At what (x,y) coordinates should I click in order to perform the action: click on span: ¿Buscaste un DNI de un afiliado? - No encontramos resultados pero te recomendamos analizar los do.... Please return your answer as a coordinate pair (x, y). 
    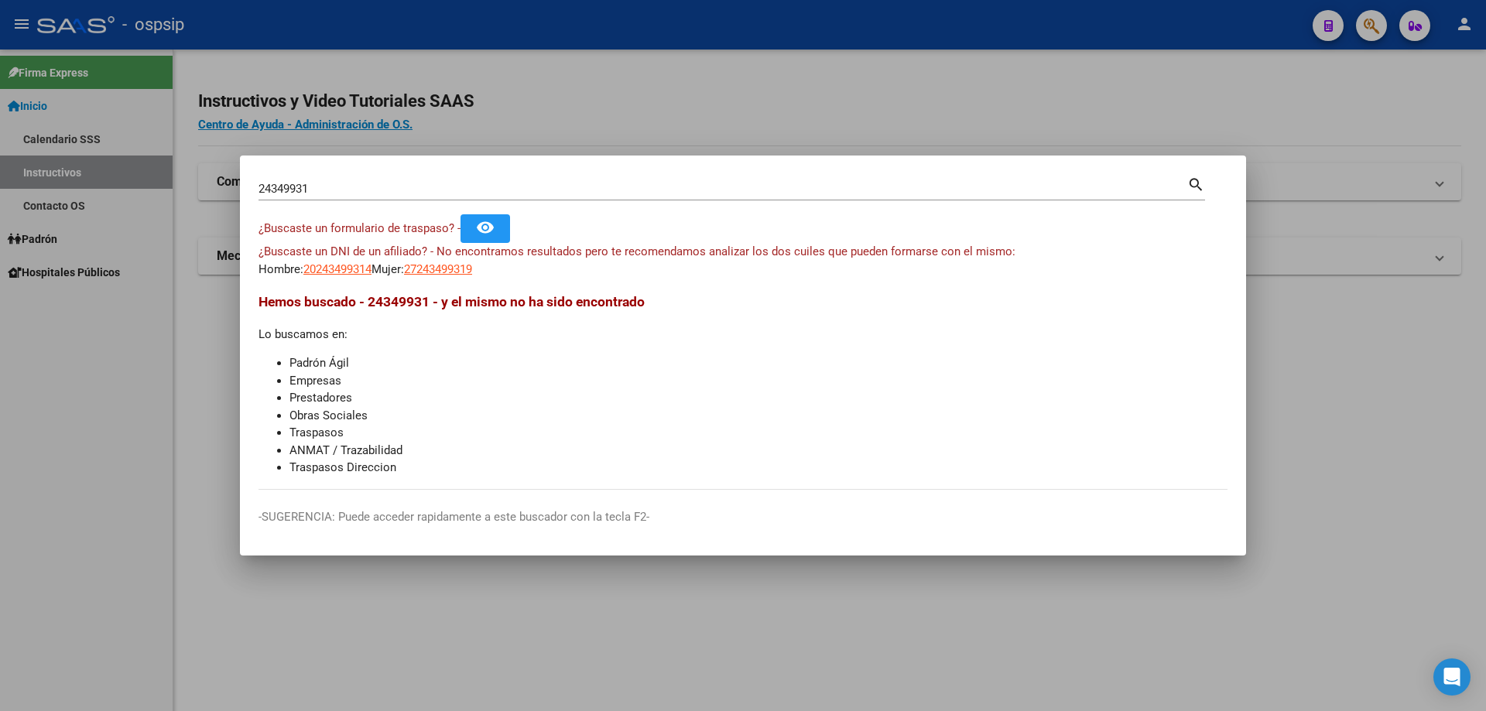
    Looking at the image, I should click on (637, 252).